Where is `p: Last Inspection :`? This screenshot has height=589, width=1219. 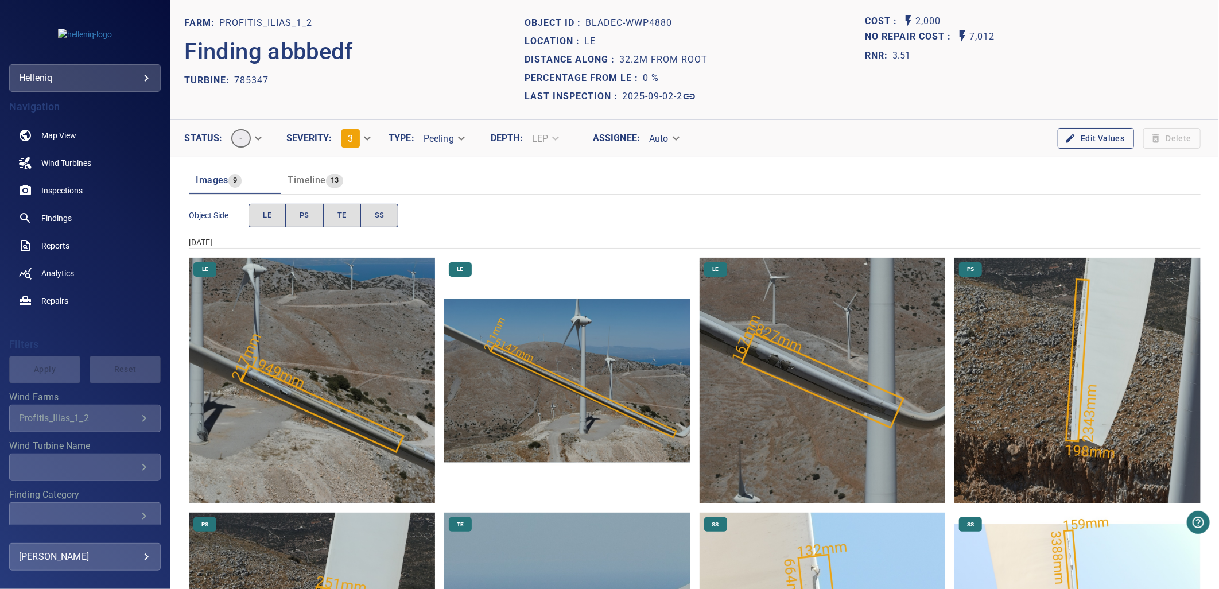
p: Last Inspection : is located at coordinates (573, 96).